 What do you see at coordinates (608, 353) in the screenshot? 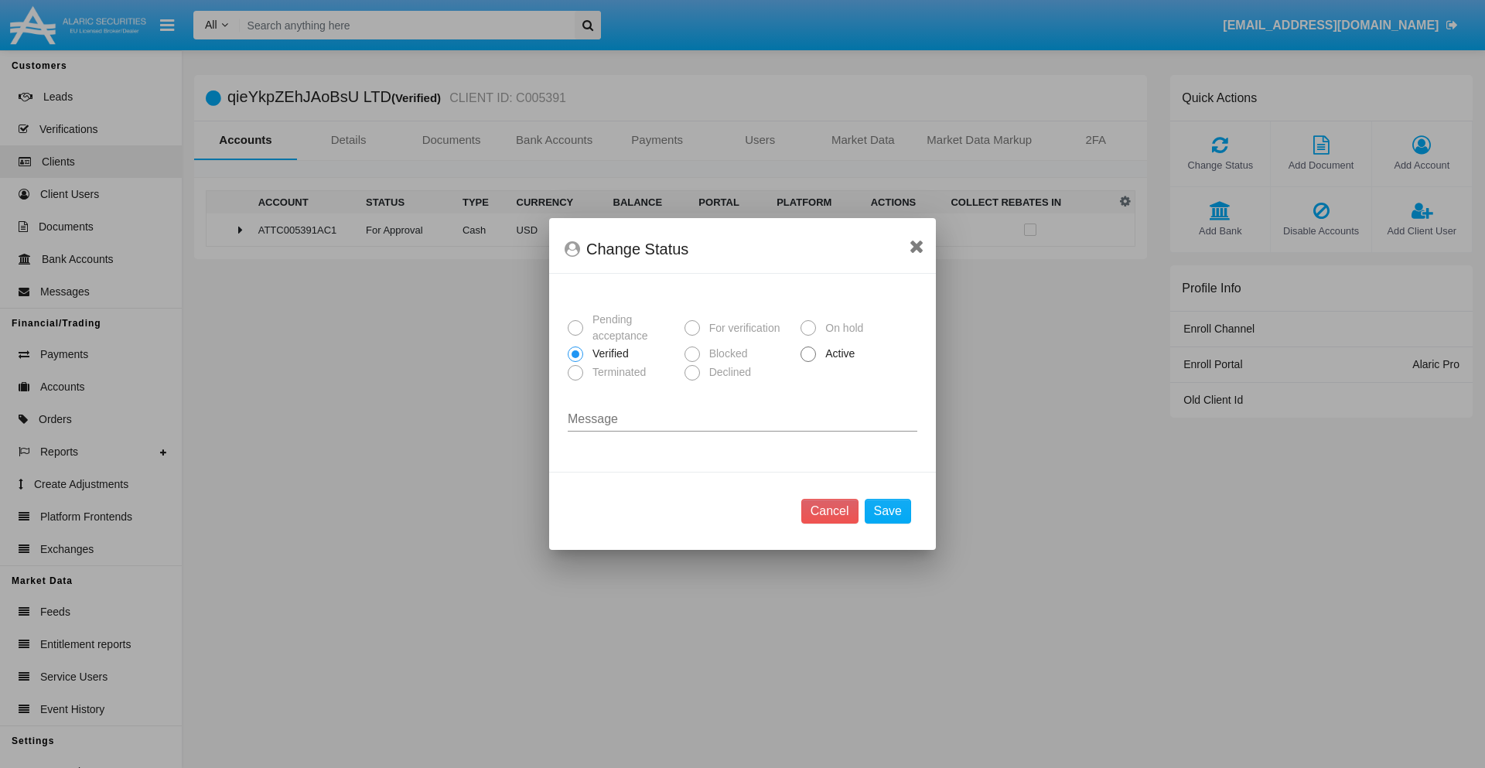
I see `span: Verified` at bounding box center [608, 353].